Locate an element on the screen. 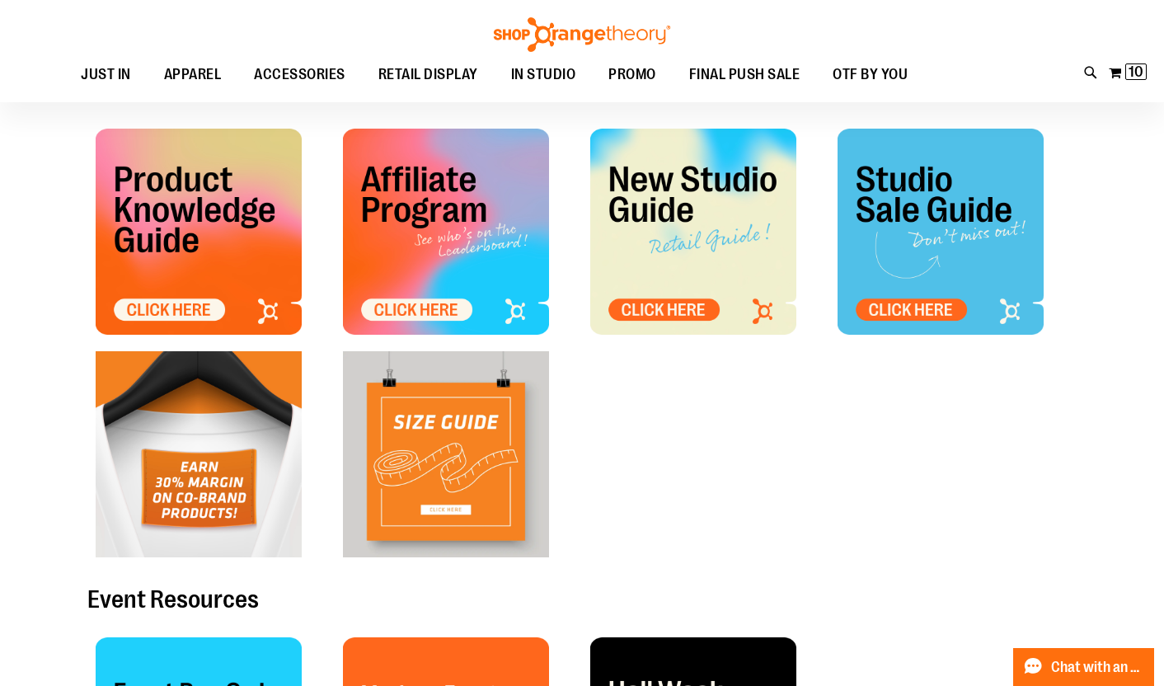 Image resolution: width=1164 pixels, height=686 pixels. span: RETAIL DISPLAY is located at coordinates (428, 74).